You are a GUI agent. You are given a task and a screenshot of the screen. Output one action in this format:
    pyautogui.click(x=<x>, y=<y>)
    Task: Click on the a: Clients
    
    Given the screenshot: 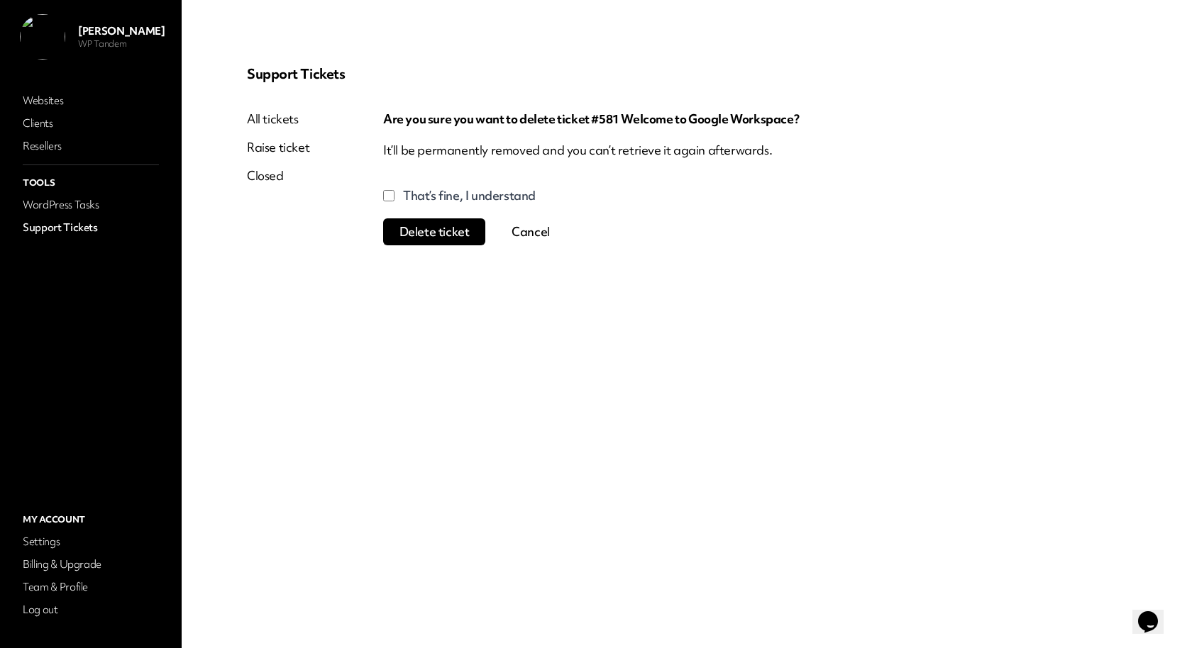 What is the action you would take?
    pyautogui.click(x=91, y=123)
    